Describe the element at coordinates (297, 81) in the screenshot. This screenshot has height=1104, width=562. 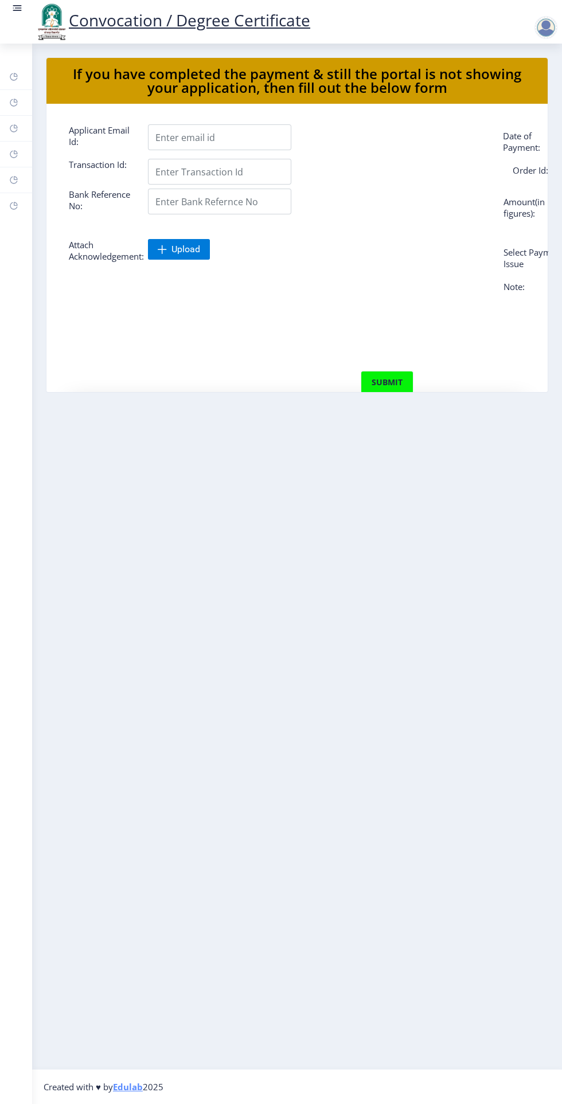
I see `nb-card-header: If you have completed the payment & still the portal is not showing your application, then fill o...` at that location.